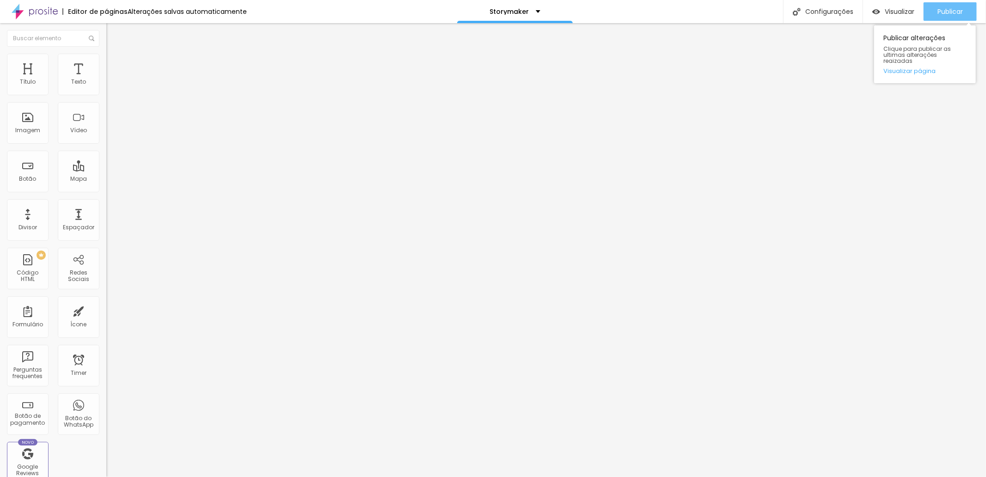 This screenshot has width=986, height=477. I want to click on div: Google Reviews, so click(27, 470).